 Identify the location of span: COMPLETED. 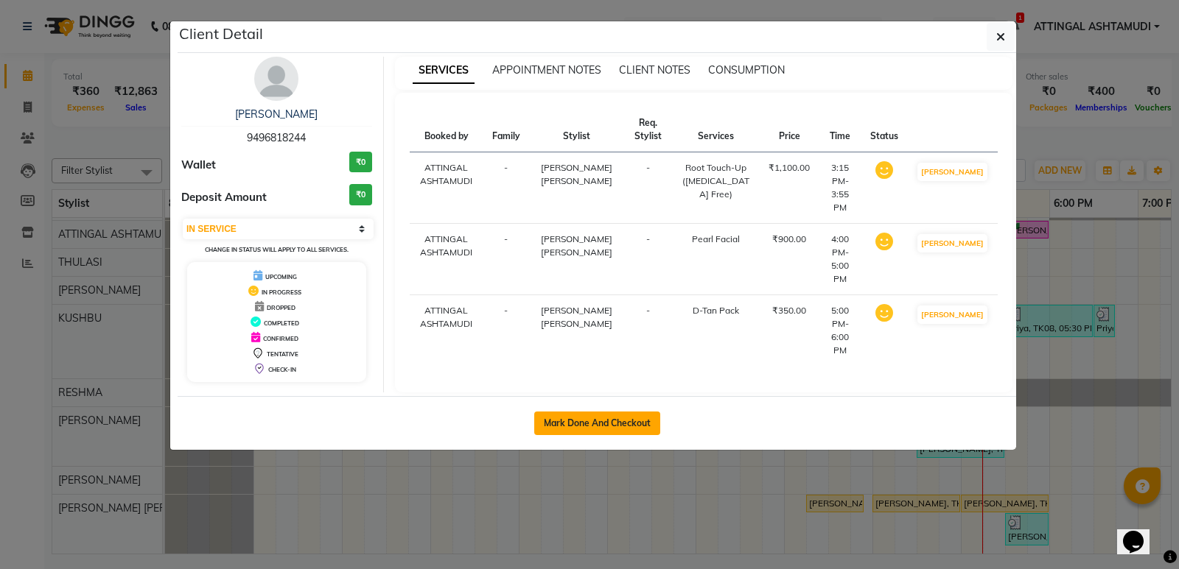
(281, 323).